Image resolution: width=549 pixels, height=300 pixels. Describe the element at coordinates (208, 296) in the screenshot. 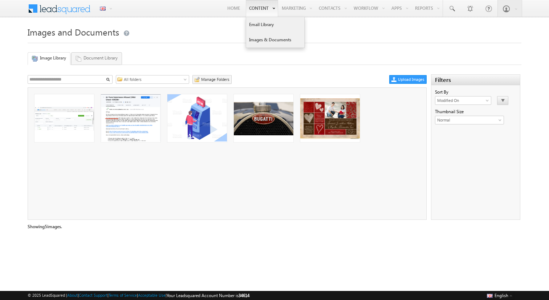

I see `span: Your Leadsquared Account Number is` at that location.